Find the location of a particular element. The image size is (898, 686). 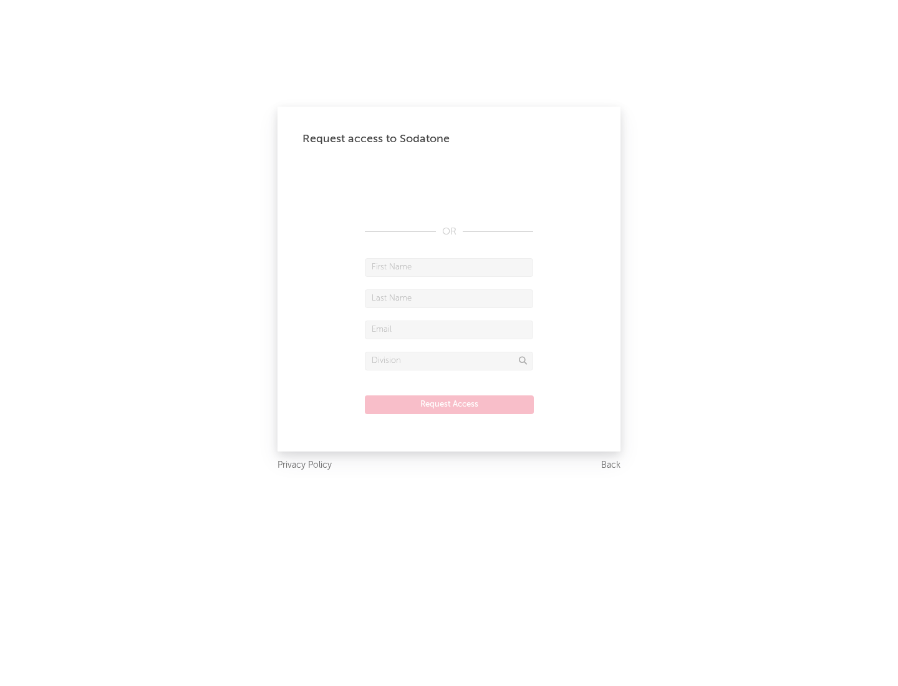

input: Last Name is located at coordinates (449, 299).